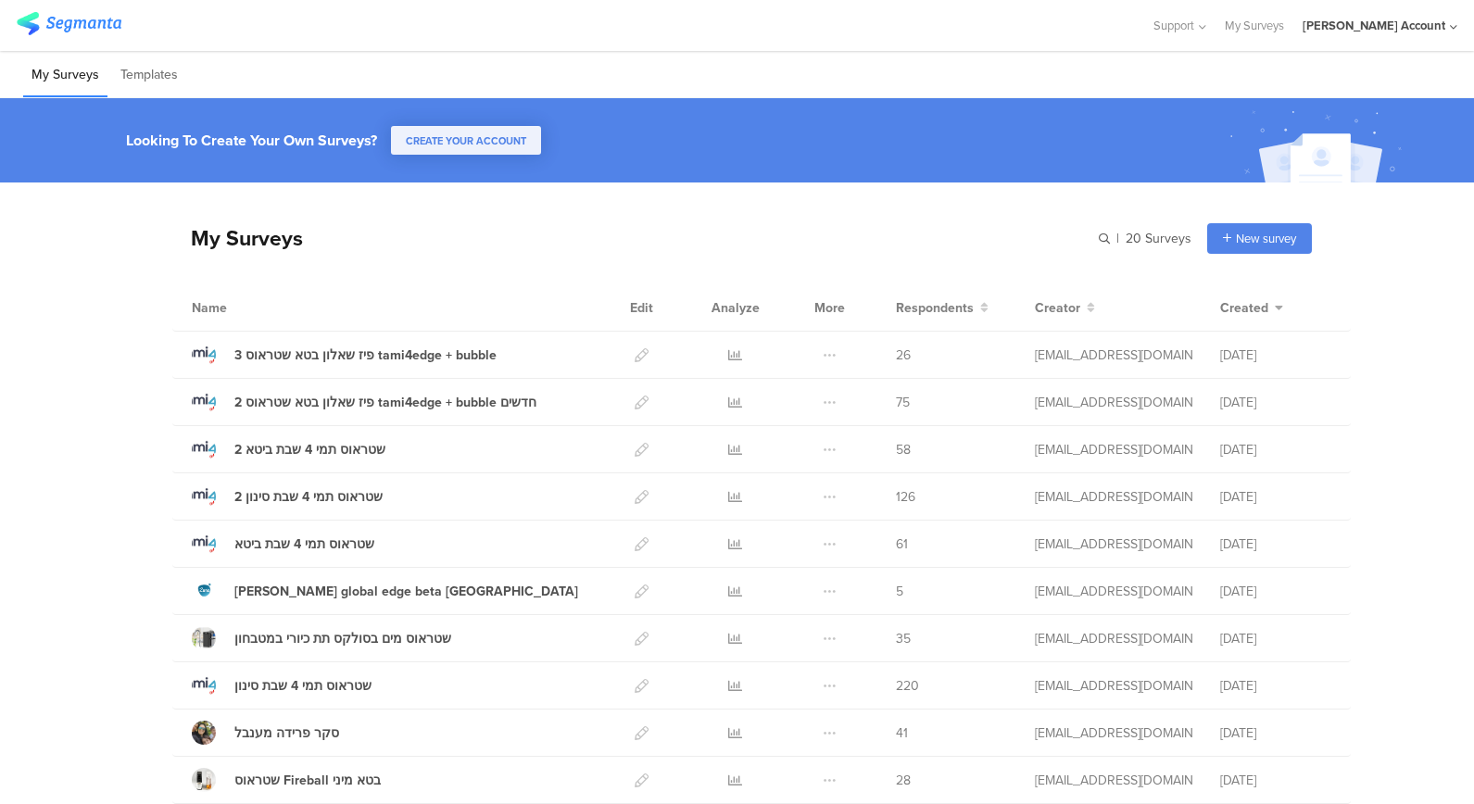  I want to click on span: 61, so click(902, 544).